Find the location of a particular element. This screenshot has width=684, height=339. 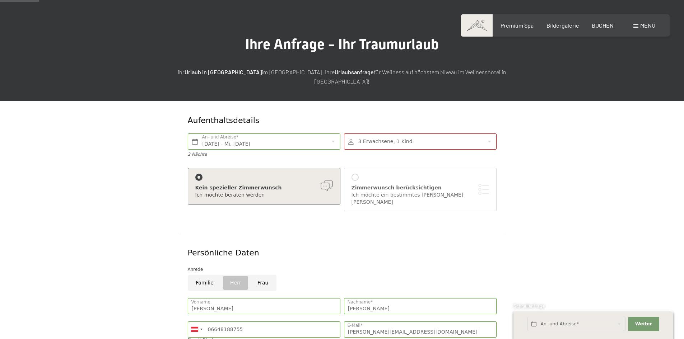

span: Premium Spa is located at coordinates (517, 25).